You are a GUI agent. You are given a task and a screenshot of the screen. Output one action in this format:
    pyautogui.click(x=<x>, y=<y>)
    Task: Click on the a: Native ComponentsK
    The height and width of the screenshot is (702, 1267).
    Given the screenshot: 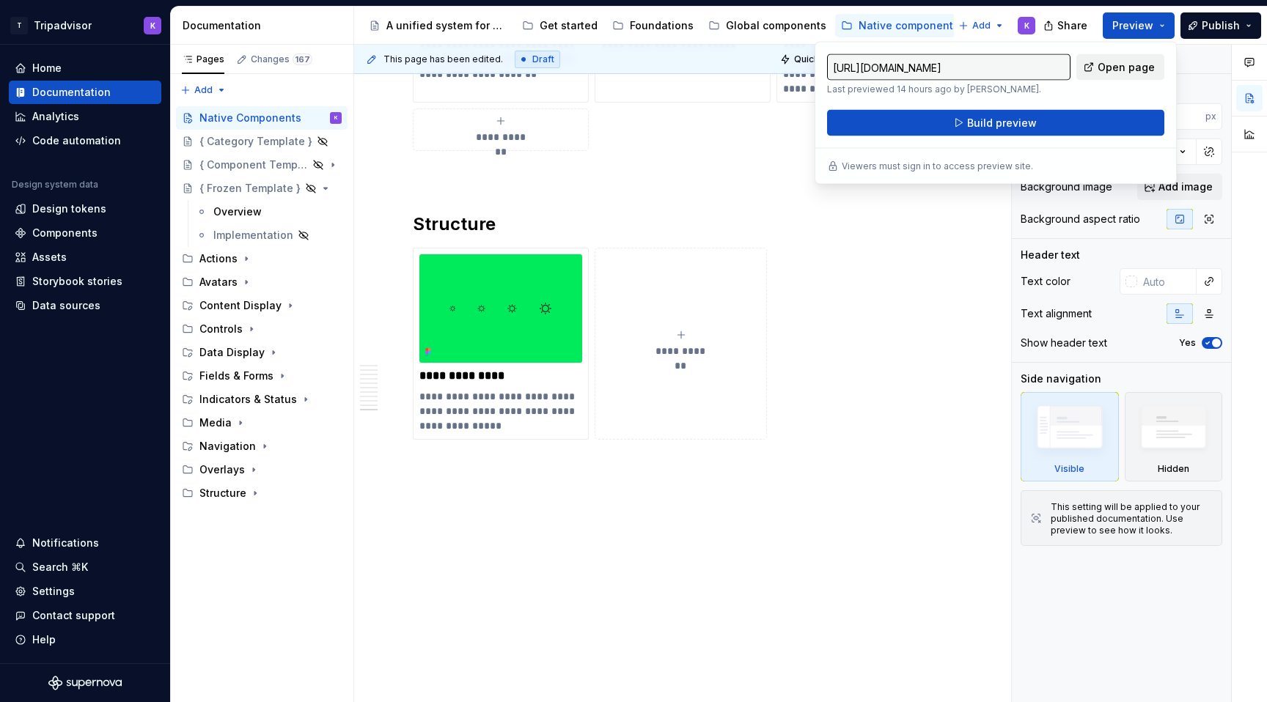 What is the action you would take?
    pyautogui.click(x=262, y=118)
    